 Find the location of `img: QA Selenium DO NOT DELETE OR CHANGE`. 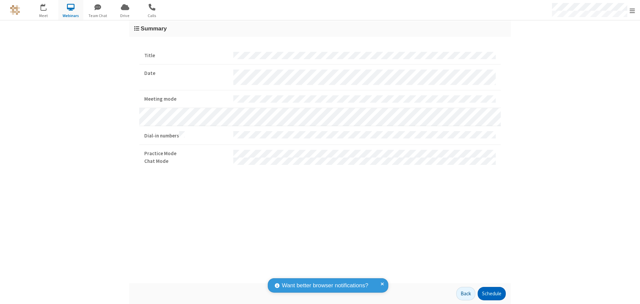

img: QA Selenium DO NOT DELETE OR CHANGE is located at coordinates (15, 10).